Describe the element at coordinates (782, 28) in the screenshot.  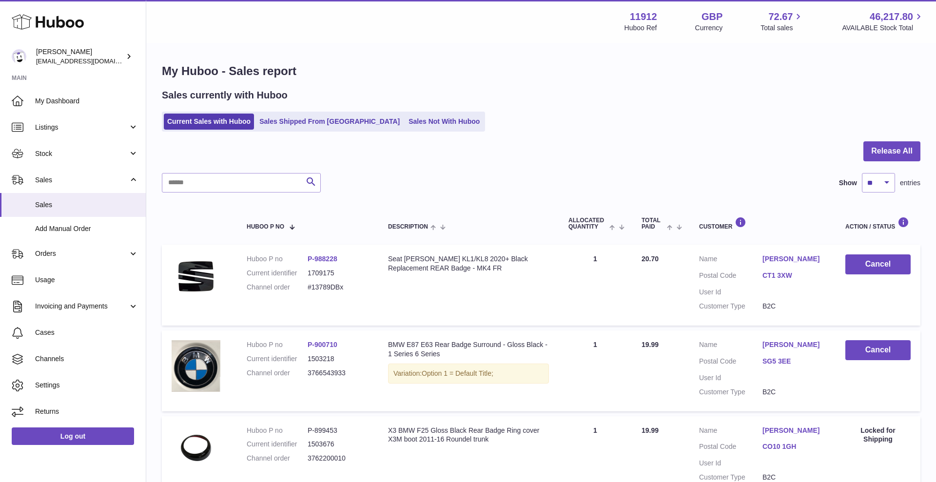
I see `span: Total sales` at that location.